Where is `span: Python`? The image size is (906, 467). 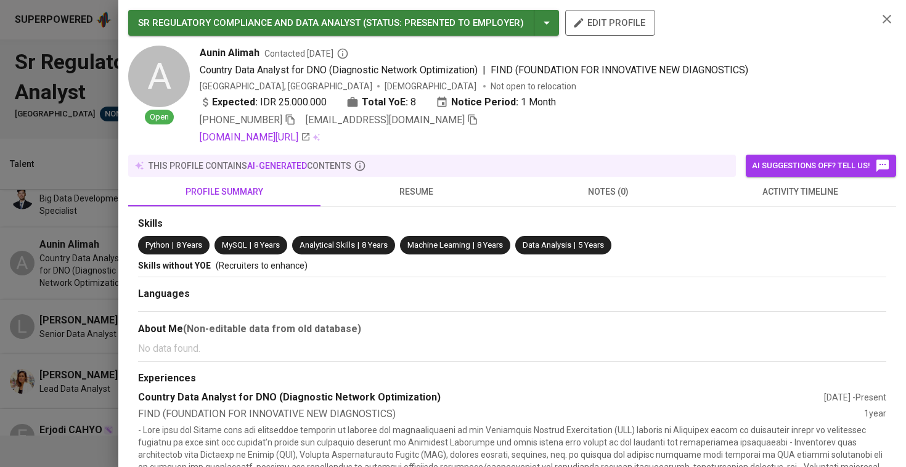
span: Python is located at coordinates (157, 245).